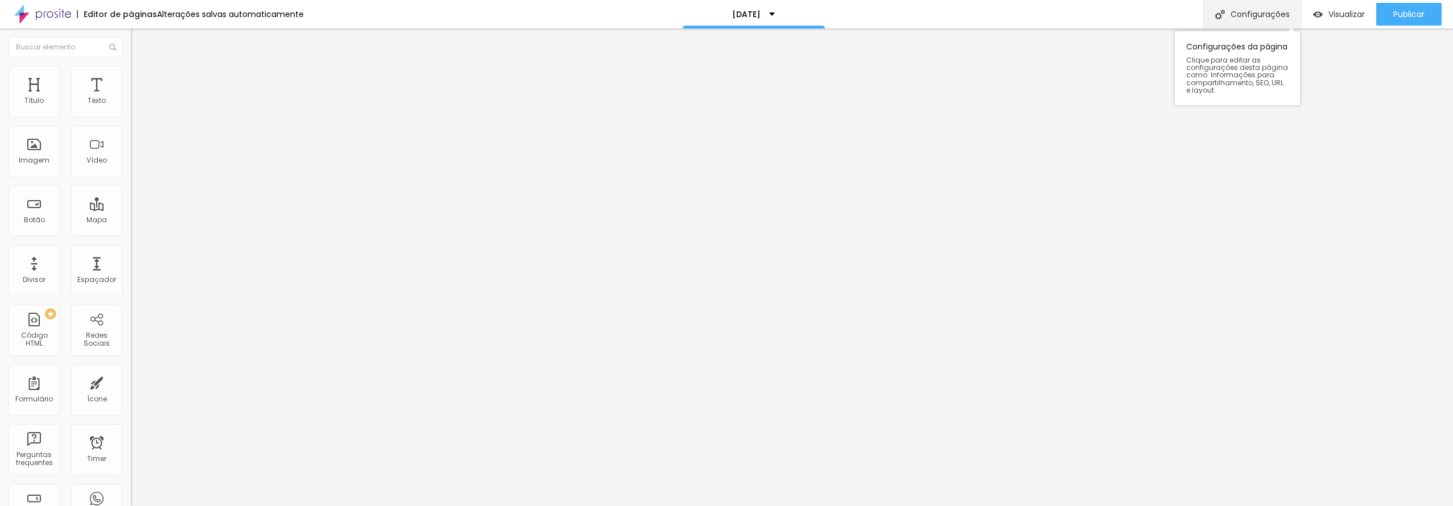 The width and height of the screenshot is (1453, 506). I want to click on div: Código HTML, so click(34, 340).